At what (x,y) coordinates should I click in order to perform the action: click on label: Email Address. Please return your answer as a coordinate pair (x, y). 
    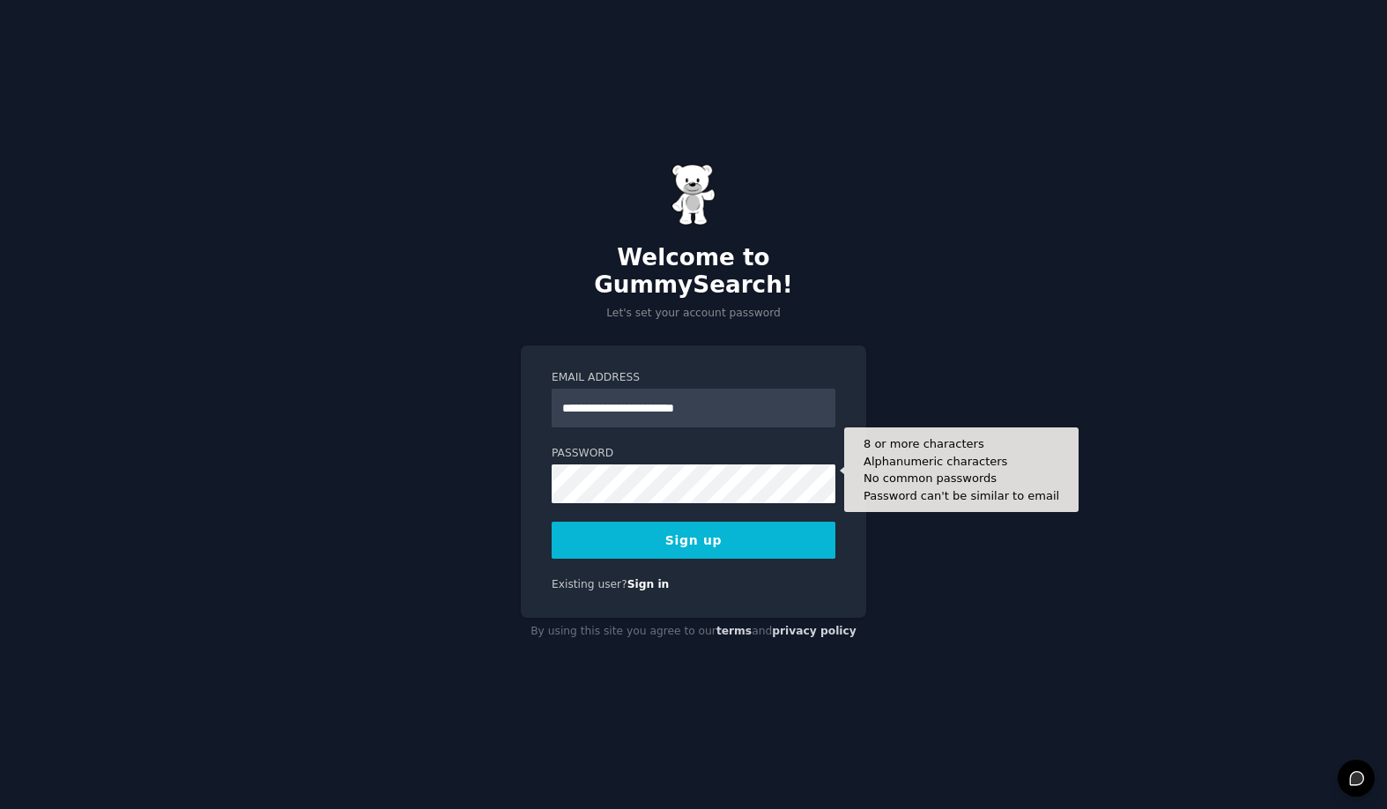
    Looking at the image, I should click on (694, 378).